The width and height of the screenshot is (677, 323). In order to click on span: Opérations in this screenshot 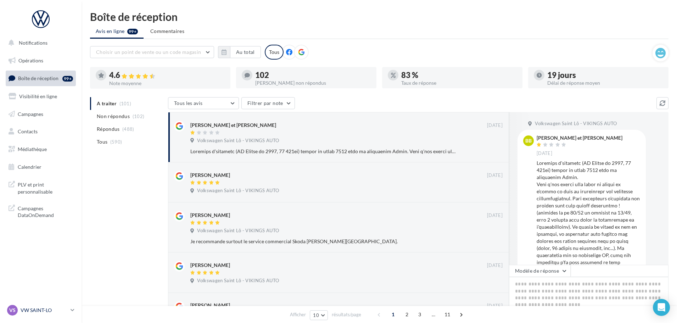, I will do `click(31, 60)`.